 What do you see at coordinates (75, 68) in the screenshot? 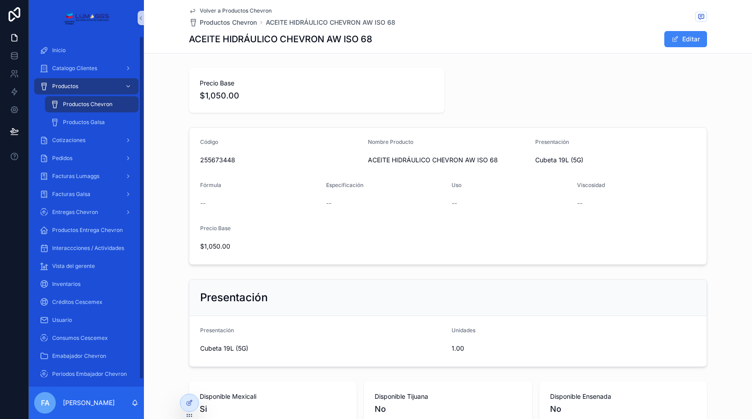
I see `span: Catalogo Clientes` at bounding box center [75, 68].